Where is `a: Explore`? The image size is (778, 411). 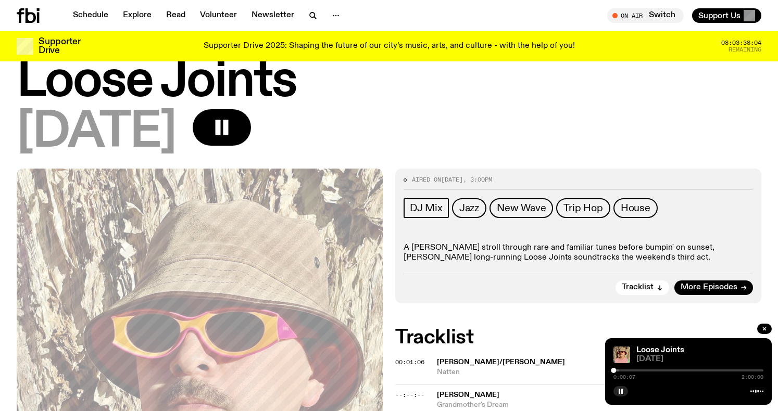 a: Explore is located at coordinates (137, 16).